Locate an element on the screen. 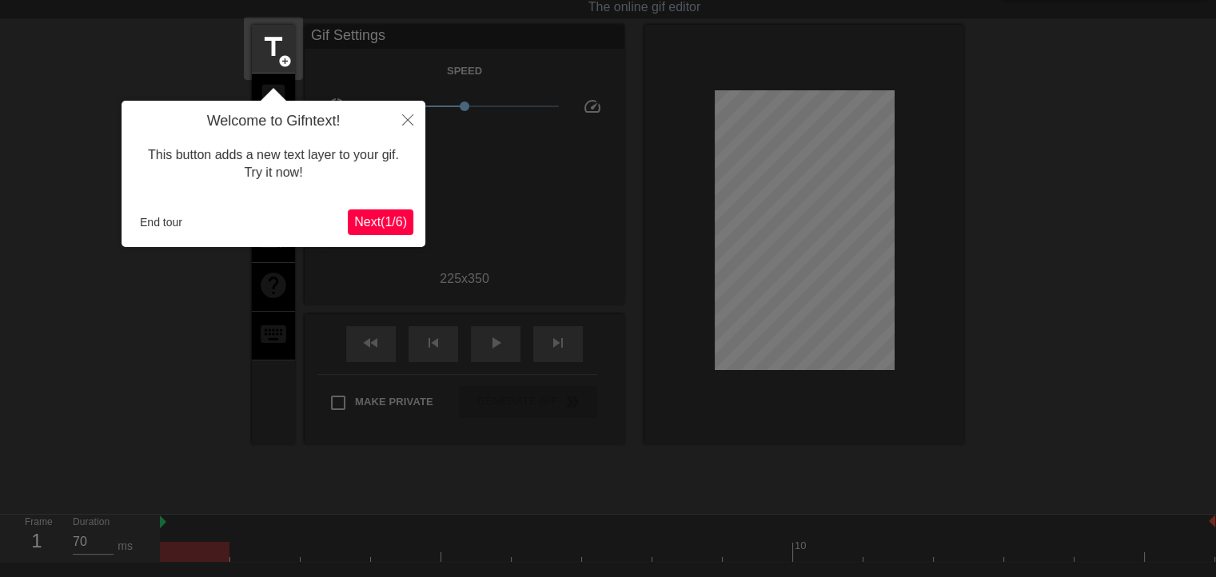  button: Close is located at coordinates (408, 119).